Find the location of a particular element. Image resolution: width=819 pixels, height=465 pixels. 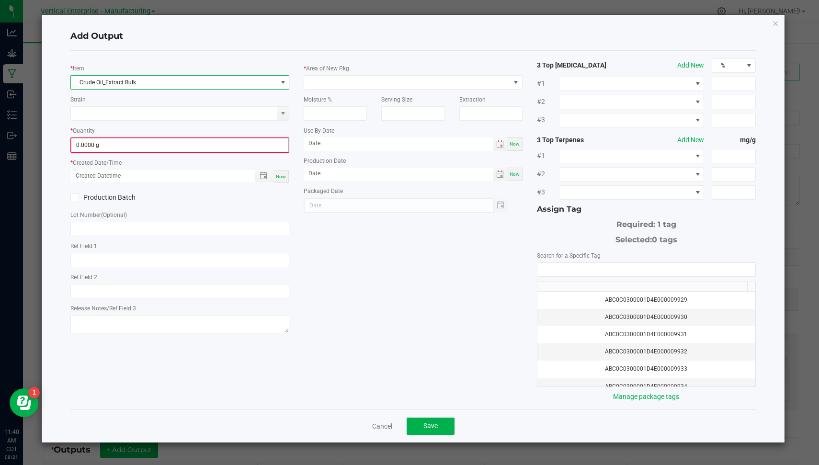

label: Lot Number is located at coordinates (99, 215).